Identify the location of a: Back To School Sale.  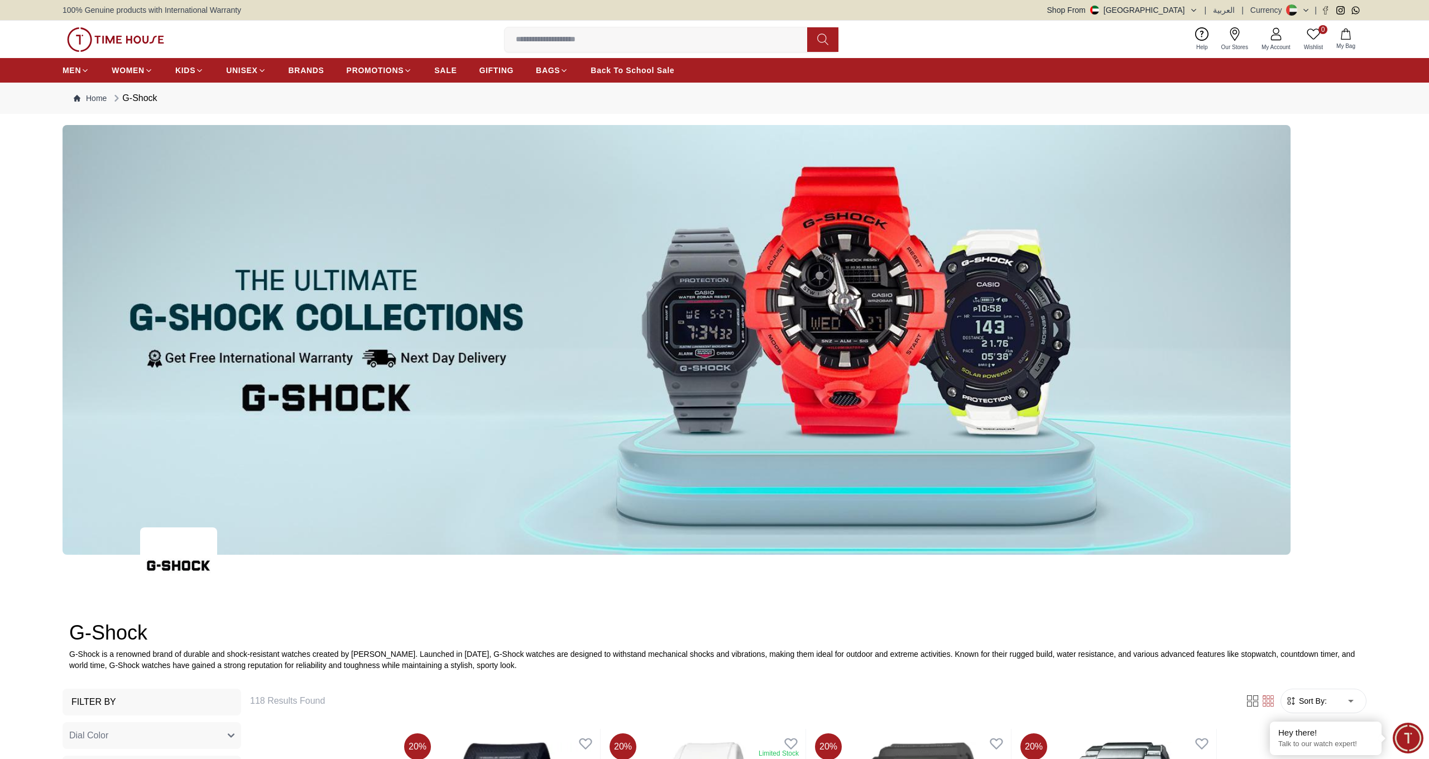
(633, 70).